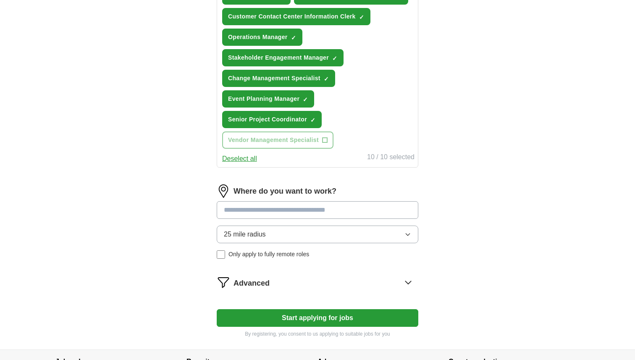 The image size is (635, 360). Describe the element at coordinates (221, 254) in the screenshot. I see `input: Only apply to fully remote roles` at that location.